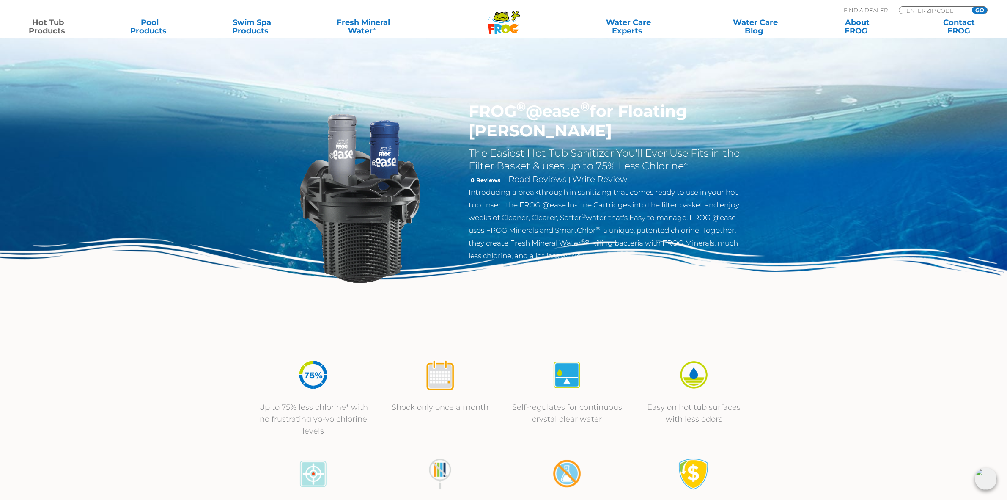  What do you see at coordinates (252, 27) in the screenshot?
I see `a: Swim SpaProducts` at bounding box center [252, 27].